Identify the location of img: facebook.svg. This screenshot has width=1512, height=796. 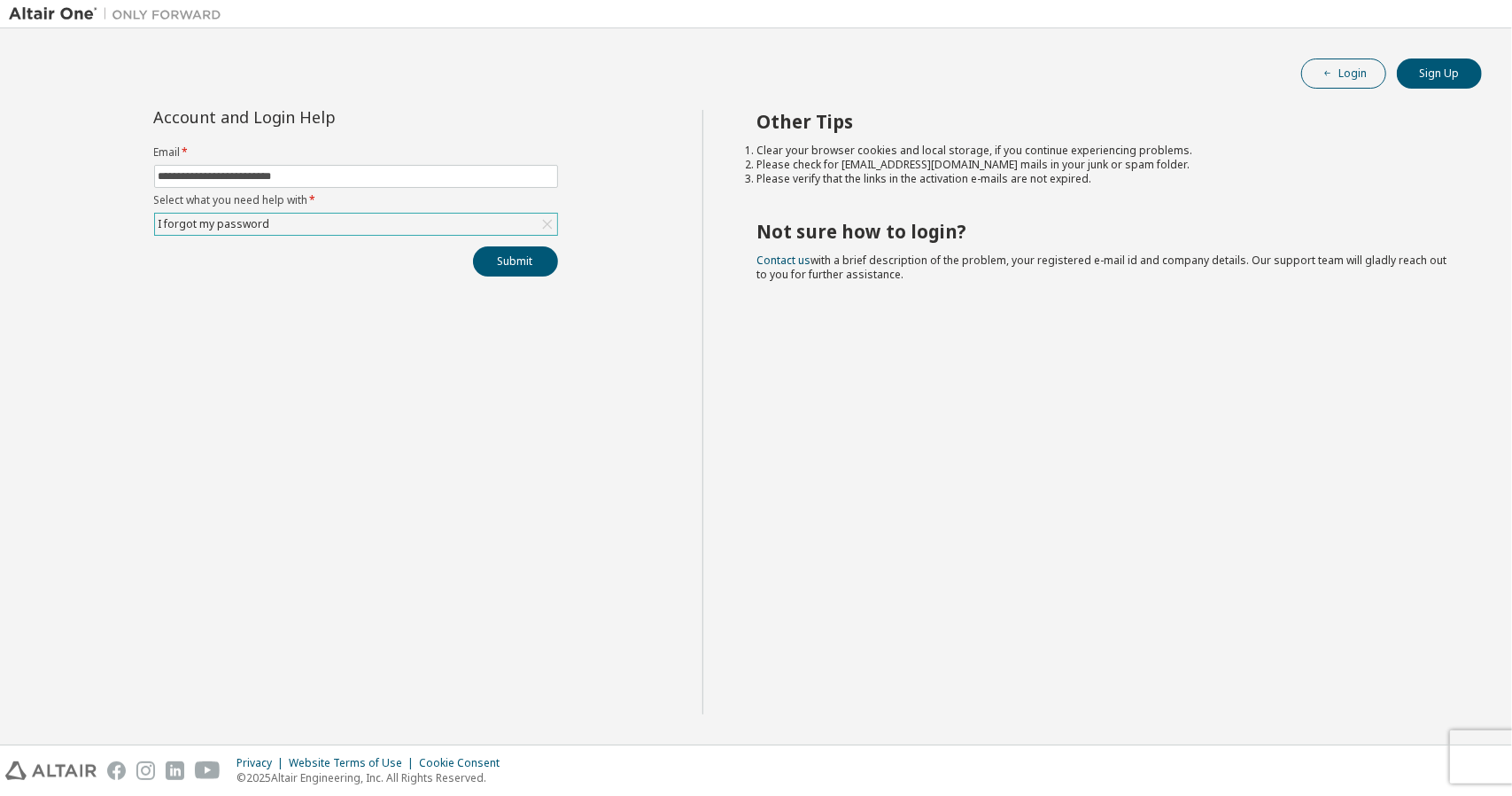
(116, 770).